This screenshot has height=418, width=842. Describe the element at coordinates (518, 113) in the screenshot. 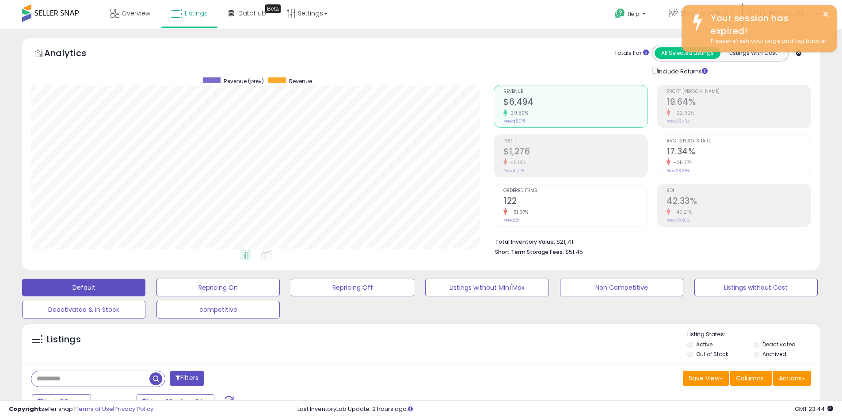

I see `small: 29.50%` at that location.